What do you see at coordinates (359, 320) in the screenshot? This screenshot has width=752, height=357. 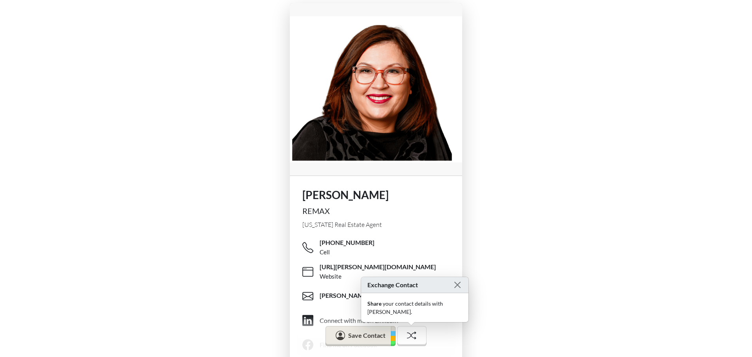 I see `div: Connect with me on LinkedIn` at bounding box center [359, 320].